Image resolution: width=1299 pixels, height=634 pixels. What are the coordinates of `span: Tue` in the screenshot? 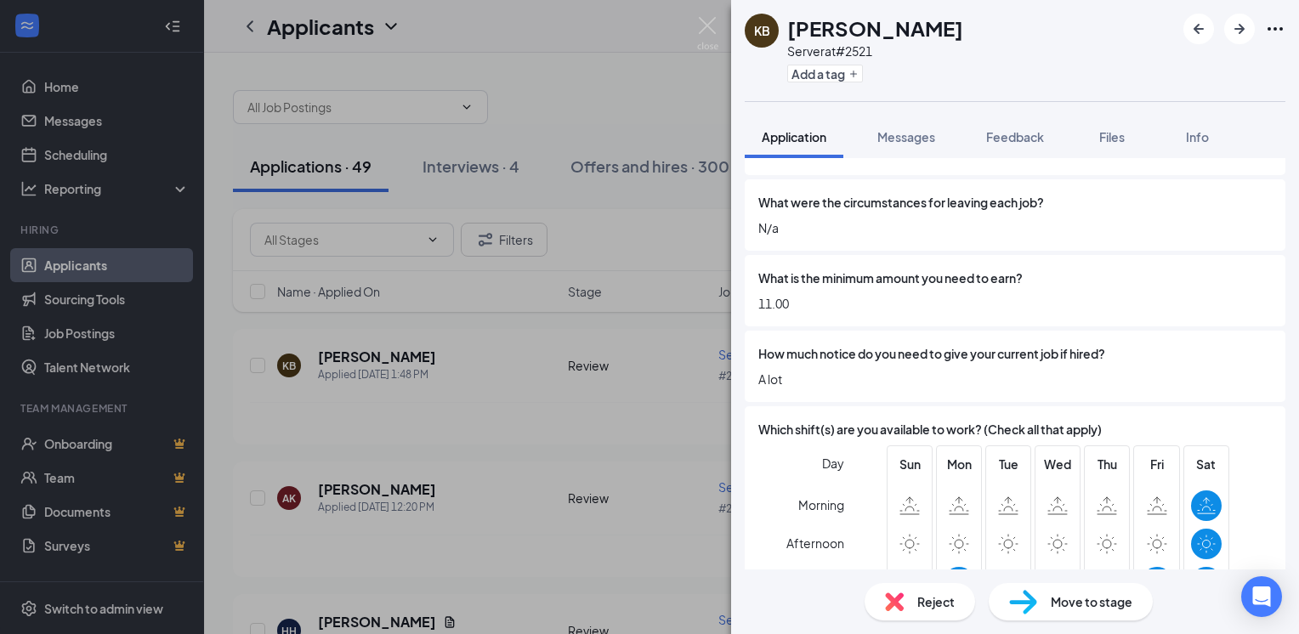 It's located at (1008, 464).